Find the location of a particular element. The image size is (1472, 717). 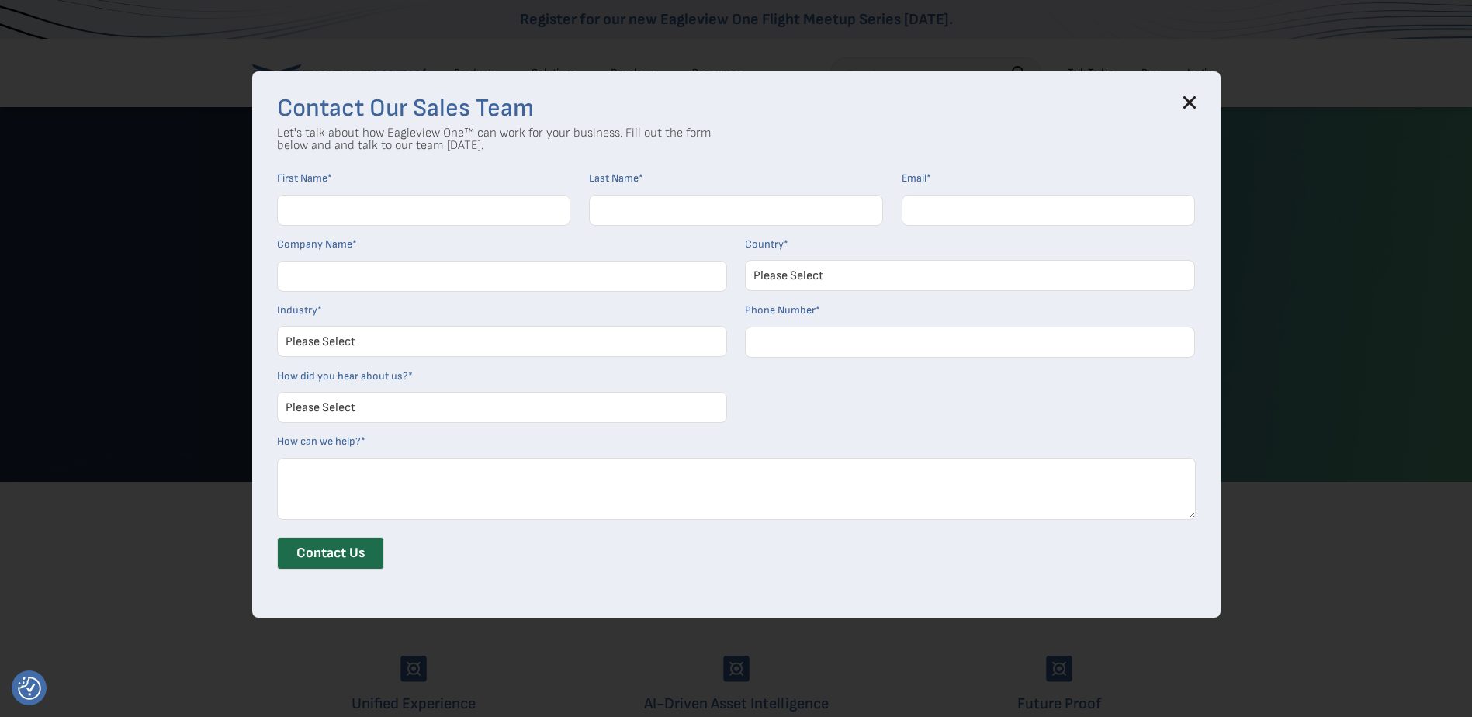

img: Revisit consent button is located at coordinates (29, 688).